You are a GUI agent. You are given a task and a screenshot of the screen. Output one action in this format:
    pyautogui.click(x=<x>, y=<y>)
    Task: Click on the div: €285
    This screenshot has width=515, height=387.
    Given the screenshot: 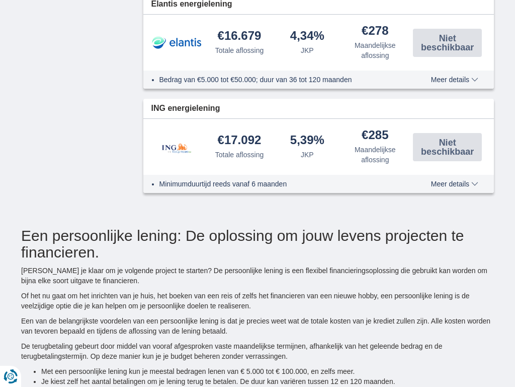 What is the action you would take?
    pyautogui.click(x=375, y=135)
    